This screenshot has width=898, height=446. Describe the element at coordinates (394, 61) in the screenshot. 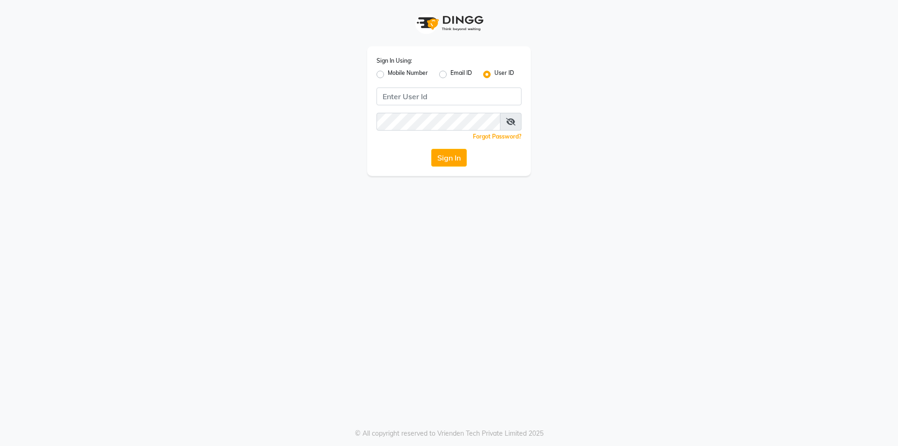

I see `label: Sign In Using:` at that location.